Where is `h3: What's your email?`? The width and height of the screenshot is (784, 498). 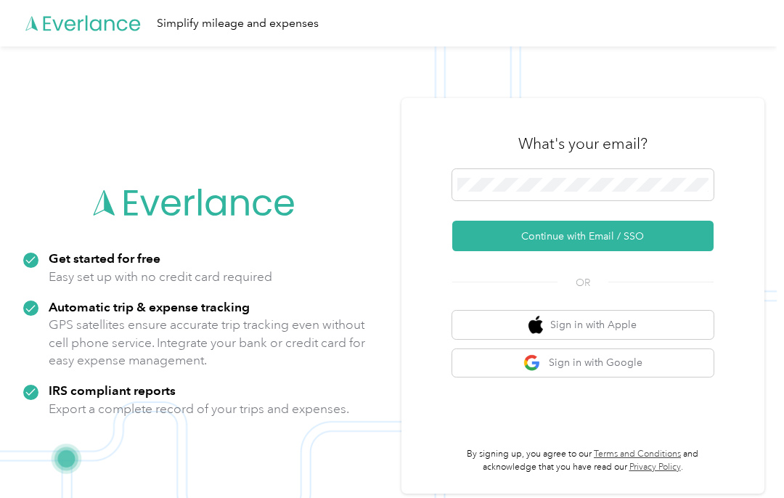 h3: What's your email? is located at coordinates (583, 144).